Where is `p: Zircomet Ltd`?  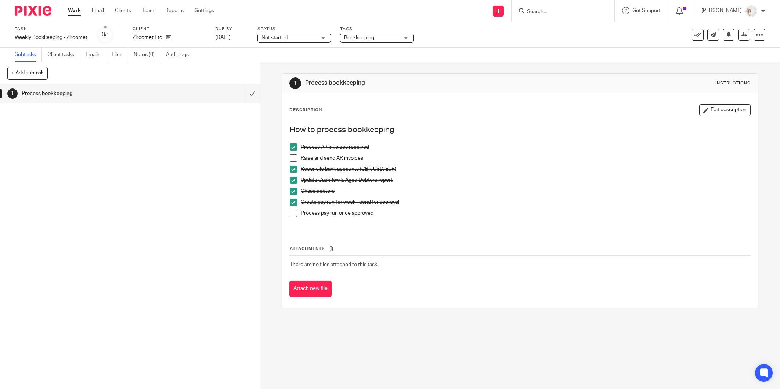
p: Zircomet Ltd is located at coordinates (147, 37).